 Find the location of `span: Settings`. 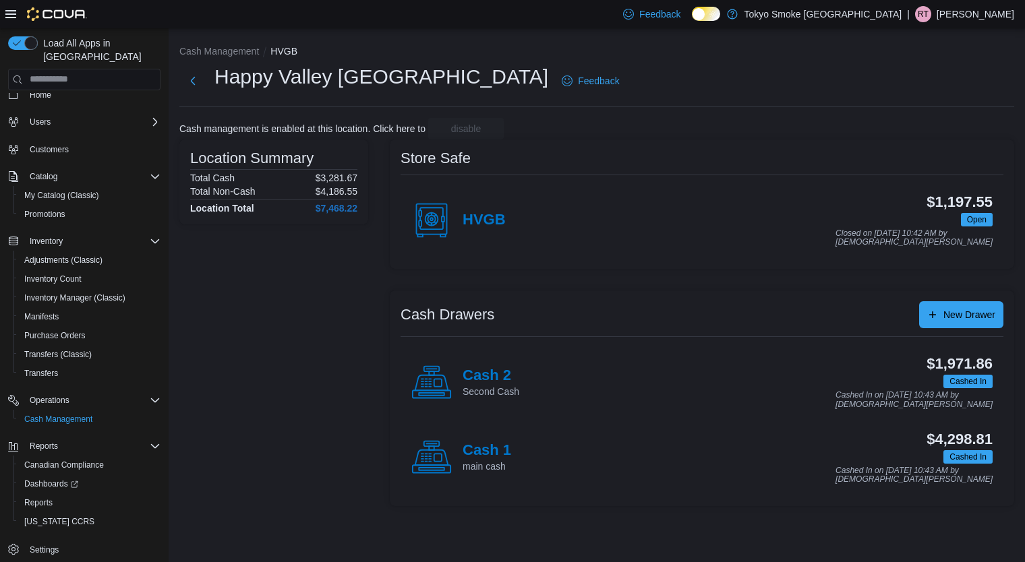

span: Settings is located at coordinates (44, 550).